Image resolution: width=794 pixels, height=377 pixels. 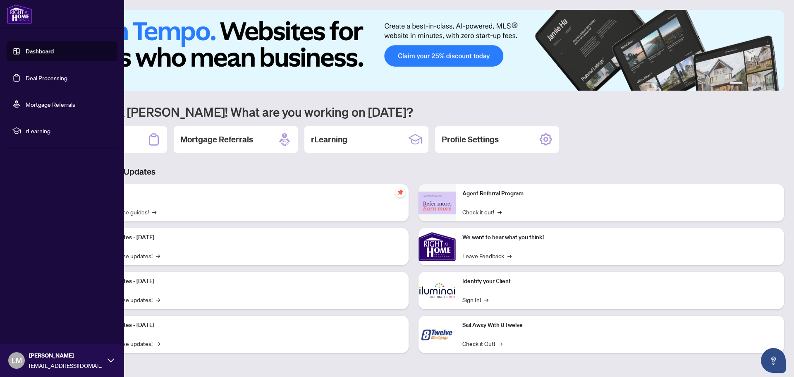 What do you see at coordinates (437, 290) in the screenshot?
I see `img: Identify your Client` at bounding box center [437, 290].